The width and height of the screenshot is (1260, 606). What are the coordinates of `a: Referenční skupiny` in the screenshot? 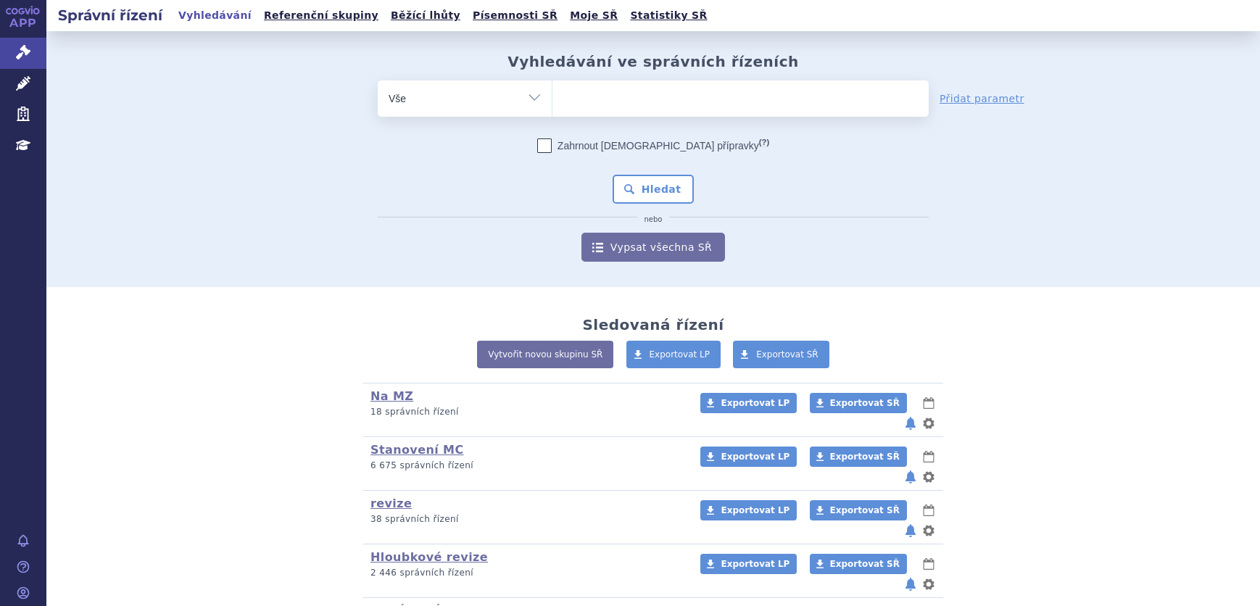 It's located at (321, 15).